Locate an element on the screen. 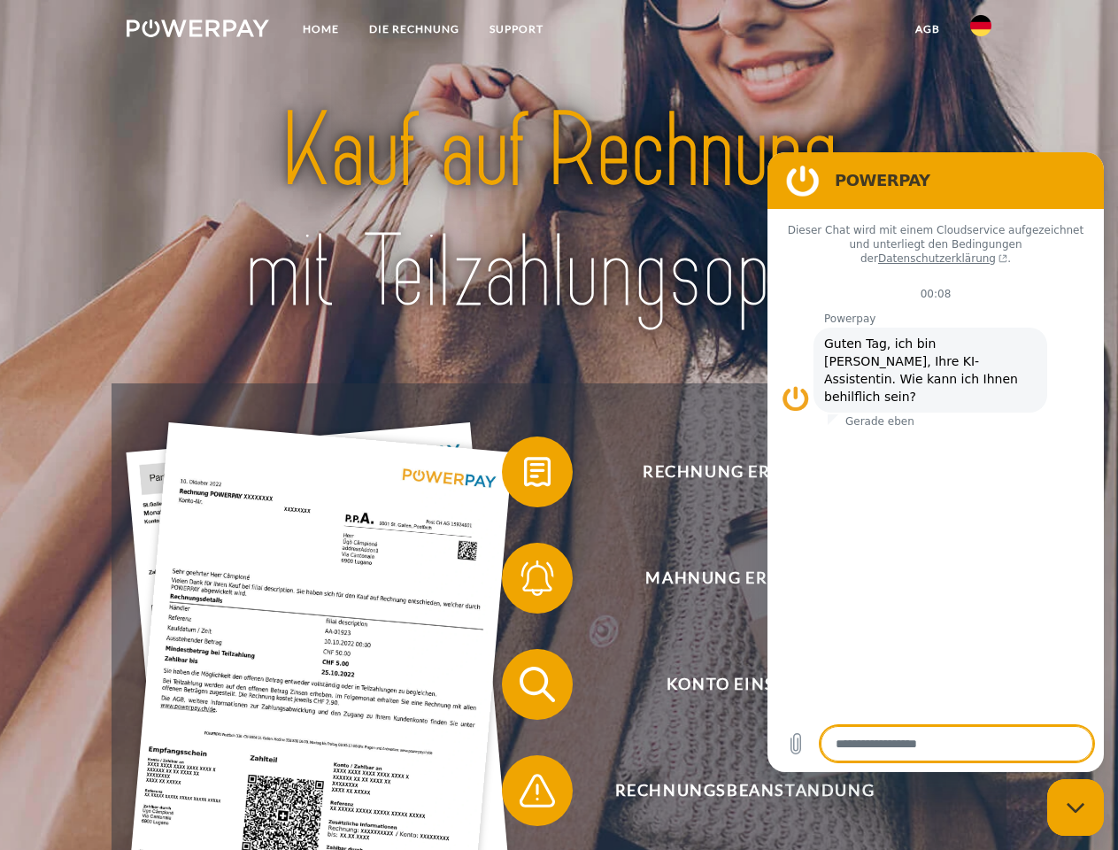 The width and height of the screenshot is (1118, 850). p: Powerpay is located at coordinates (197, 166).